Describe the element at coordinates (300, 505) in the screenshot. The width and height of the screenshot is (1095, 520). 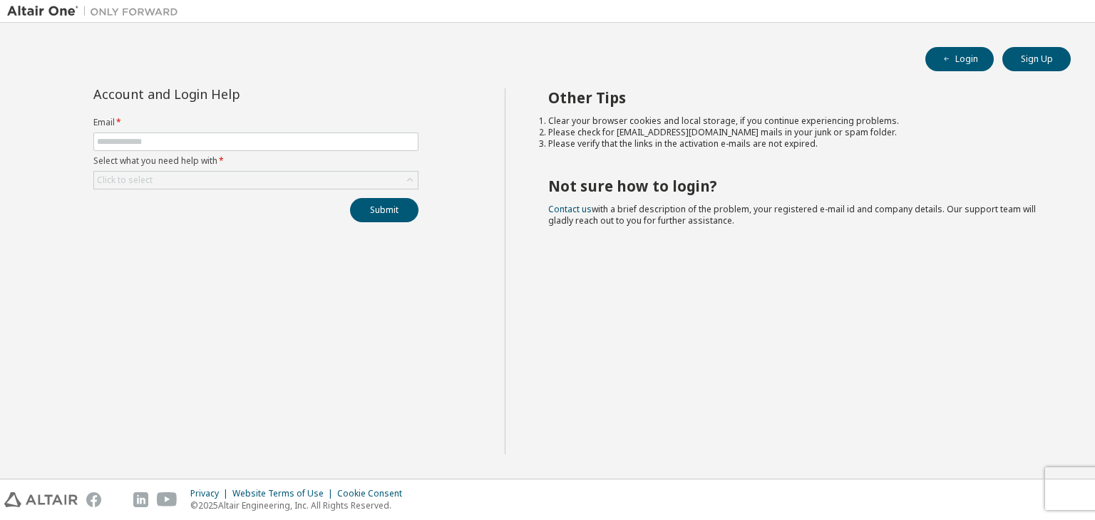
I see `p: © 2025 Altair Engineering, Inc. All Rights Reserved.` at that location.